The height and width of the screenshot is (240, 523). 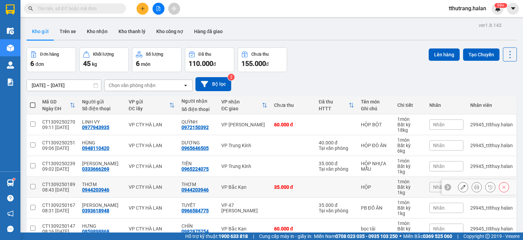 I want to click on button: Kho gửi, so click(x=40, y=31).